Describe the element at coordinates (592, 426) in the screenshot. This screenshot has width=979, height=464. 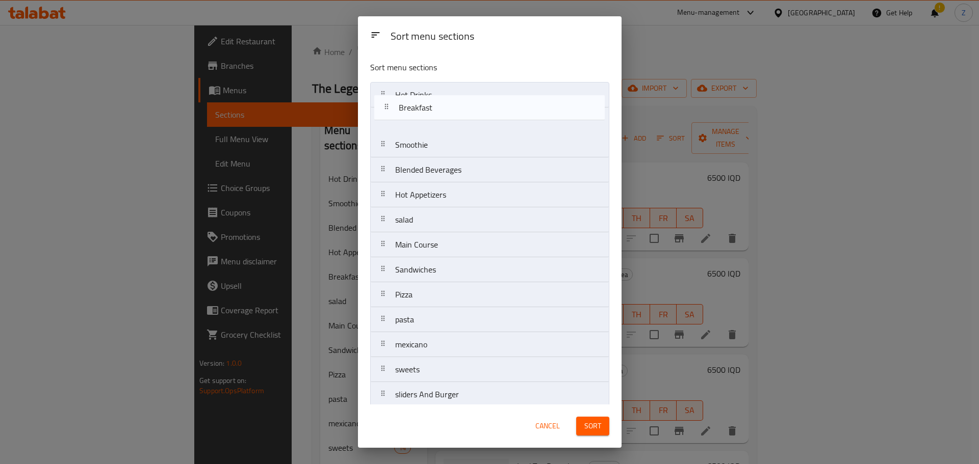
I see `span: Sort` at that location.